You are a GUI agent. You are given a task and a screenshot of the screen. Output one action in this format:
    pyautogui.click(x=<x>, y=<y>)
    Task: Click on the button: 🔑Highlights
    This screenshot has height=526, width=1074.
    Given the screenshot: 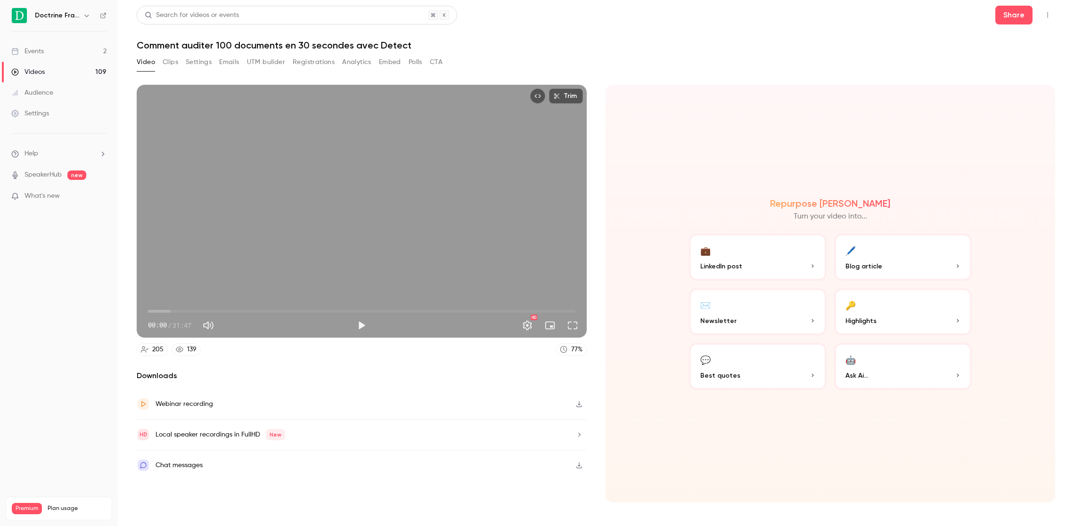 What is the action you would take?
    pyautogui.click(x=903, y=312)
    